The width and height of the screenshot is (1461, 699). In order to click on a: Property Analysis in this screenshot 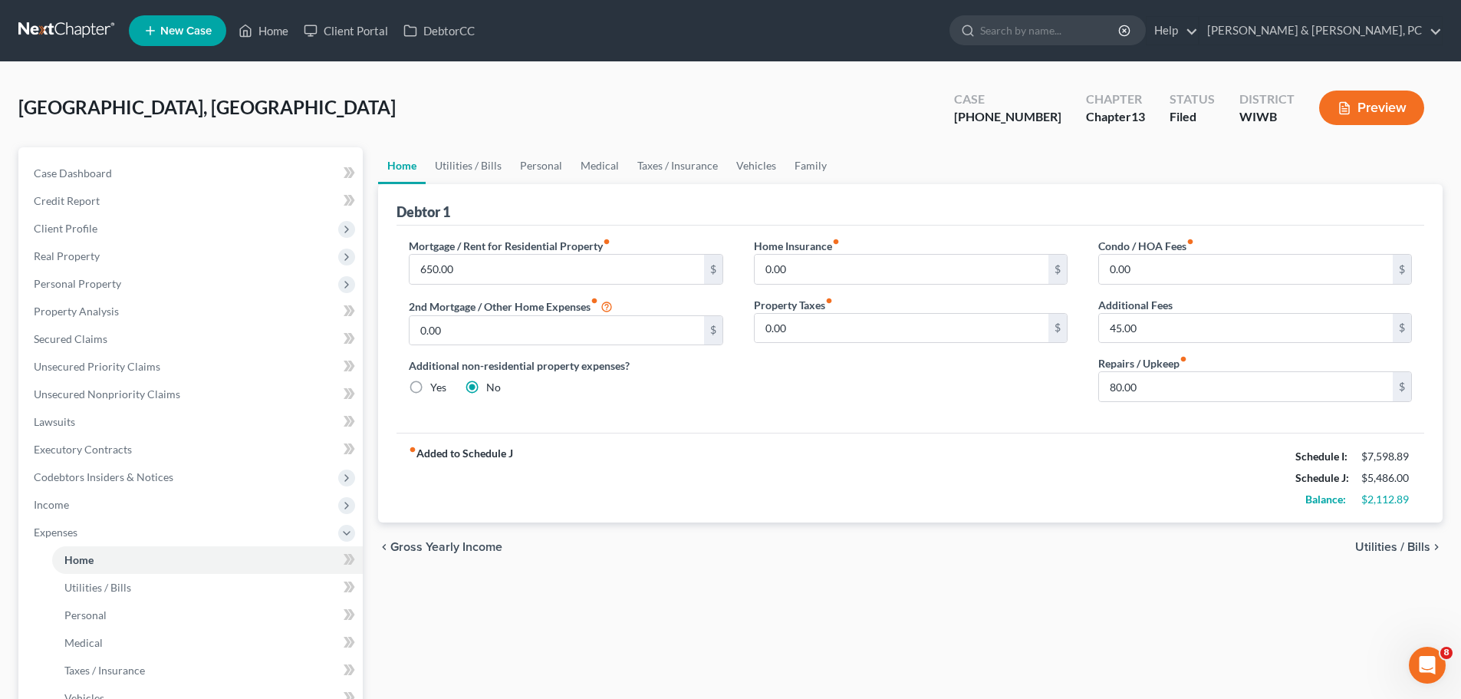, I will do `click(192, 311)`.